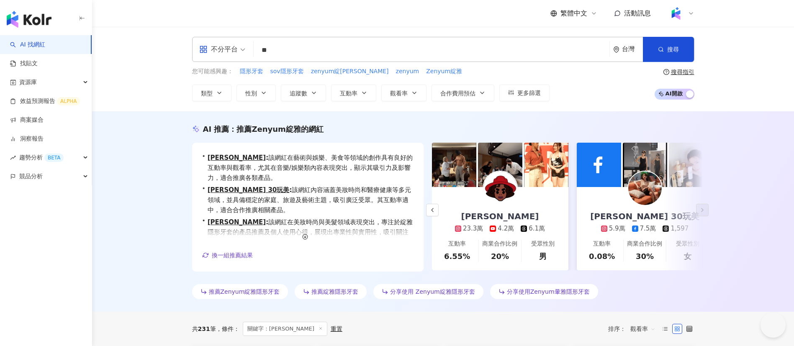  Describe the element at coordinates (251, 93) in the screenshot. I see `span: 性別` at that location.